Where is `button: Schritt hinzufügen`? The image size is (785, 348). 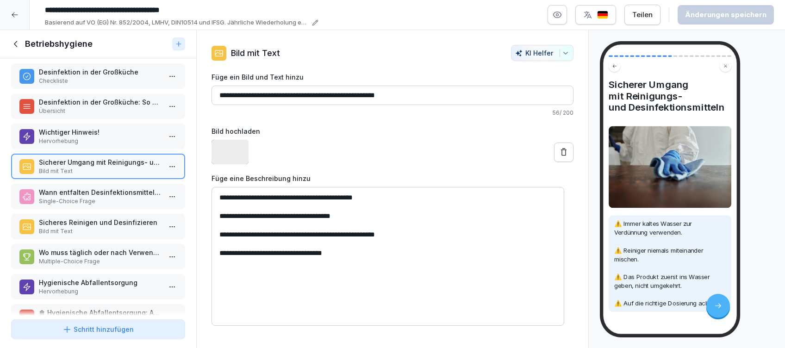 button: Schritt hinzufügen is located at coordinates (98, 329).